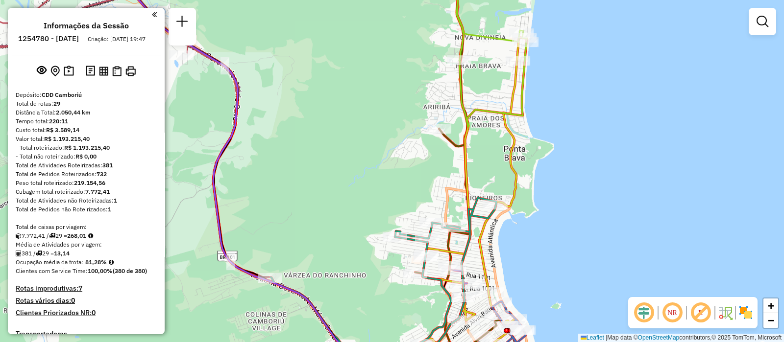 The height and width of the screenshot is (342, 784). What do you see at coordinates (771, 306) in the screenshot?
I see `a: Zoom in` at bounding box center [771, 306].